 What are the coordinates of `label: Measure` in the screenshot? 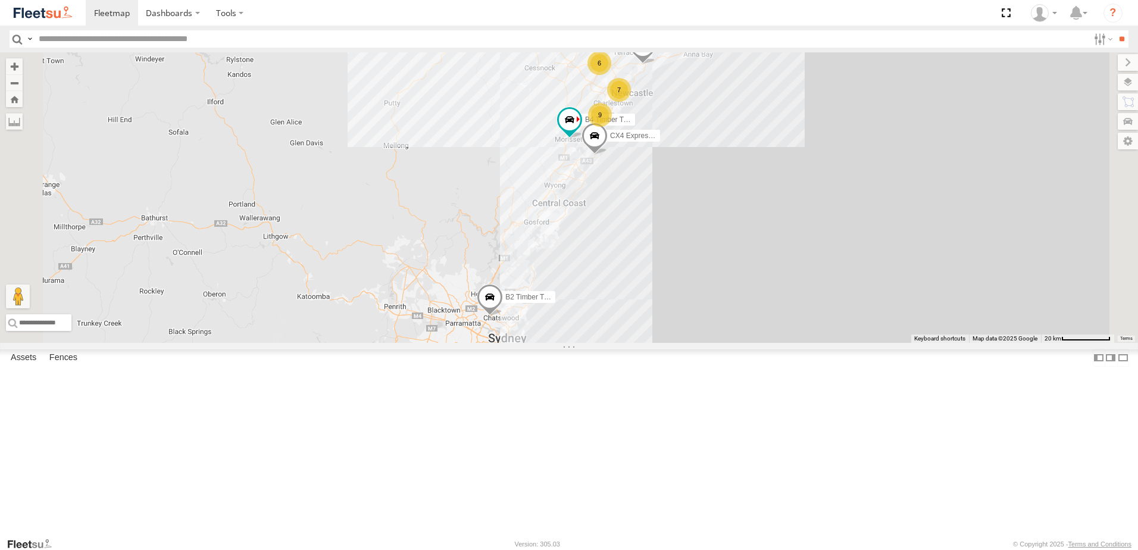 It's located at (14, 121).